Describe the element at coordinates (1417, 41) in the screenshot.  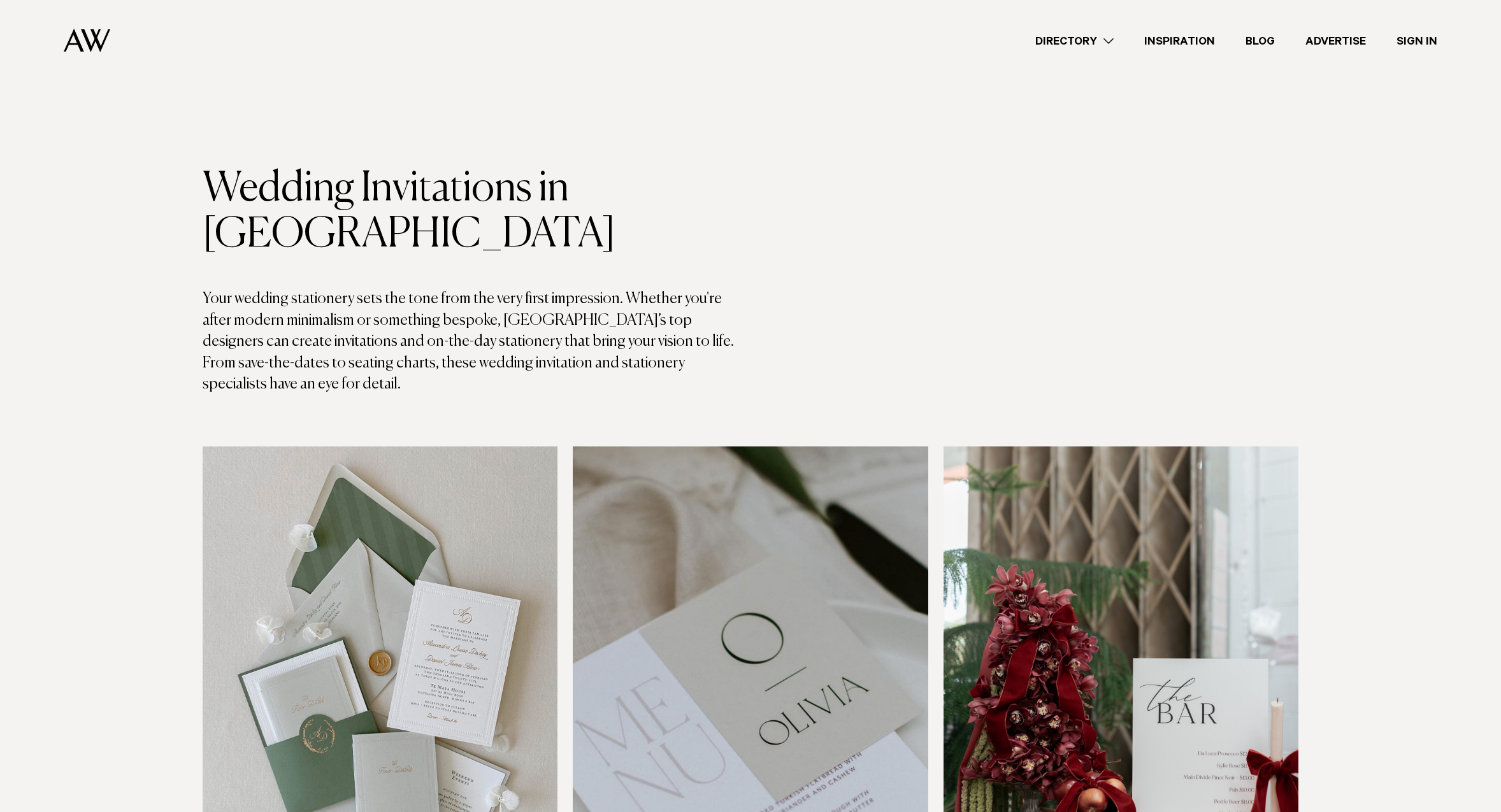
I see `a: Sign In` at that location.